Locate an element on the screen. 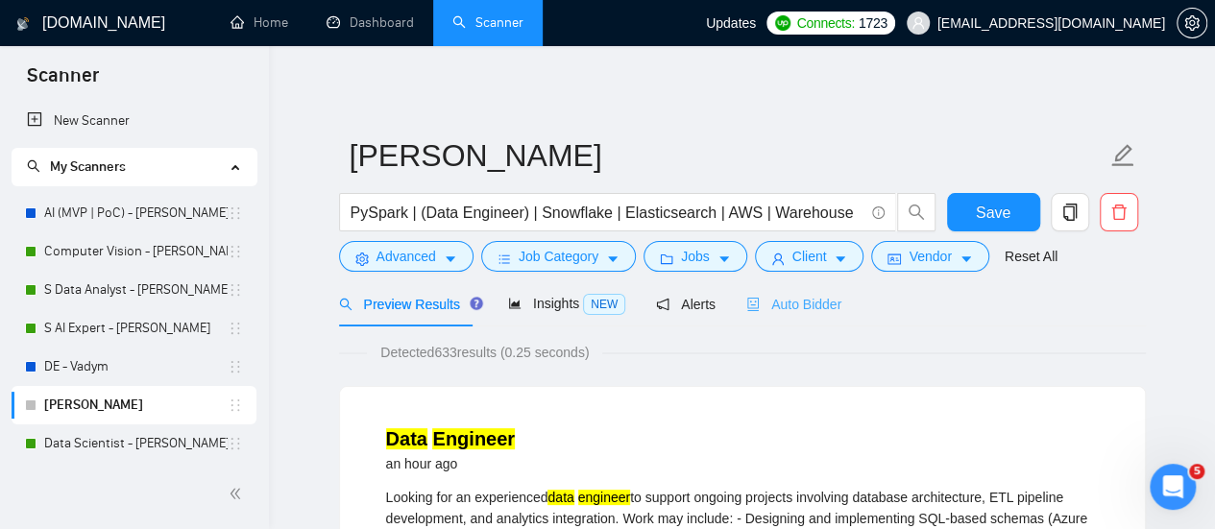 The image size is (1215, 529). a: dashboardDashboard is located at coordinates (370, 22).